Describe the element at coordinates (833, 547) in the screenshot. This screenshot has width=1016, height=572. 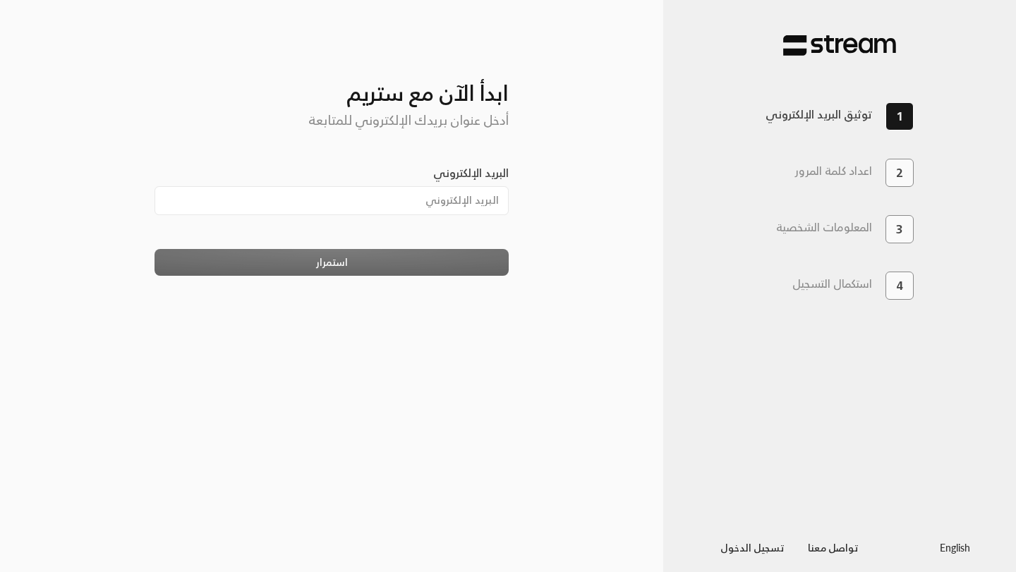
I see `a: تواصل معنا` at that location.